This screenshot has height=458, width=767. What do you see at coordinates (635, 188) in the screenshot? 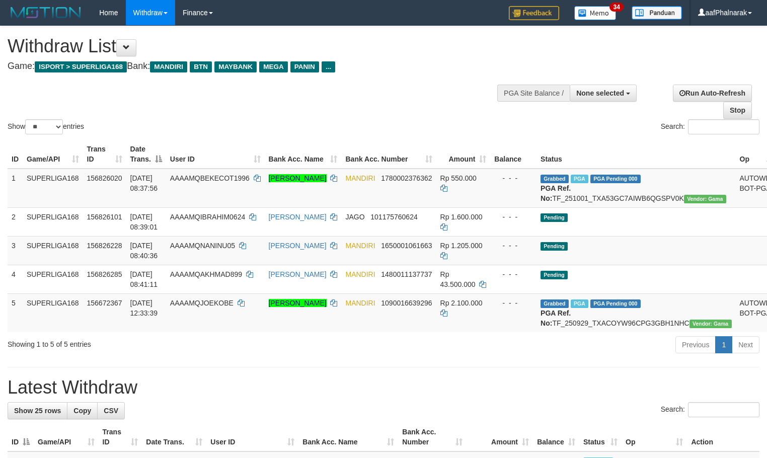
I see `td: TF_251001_TXA53GC7AIWB6QGSPV0K` at bounding box center [635, 188].